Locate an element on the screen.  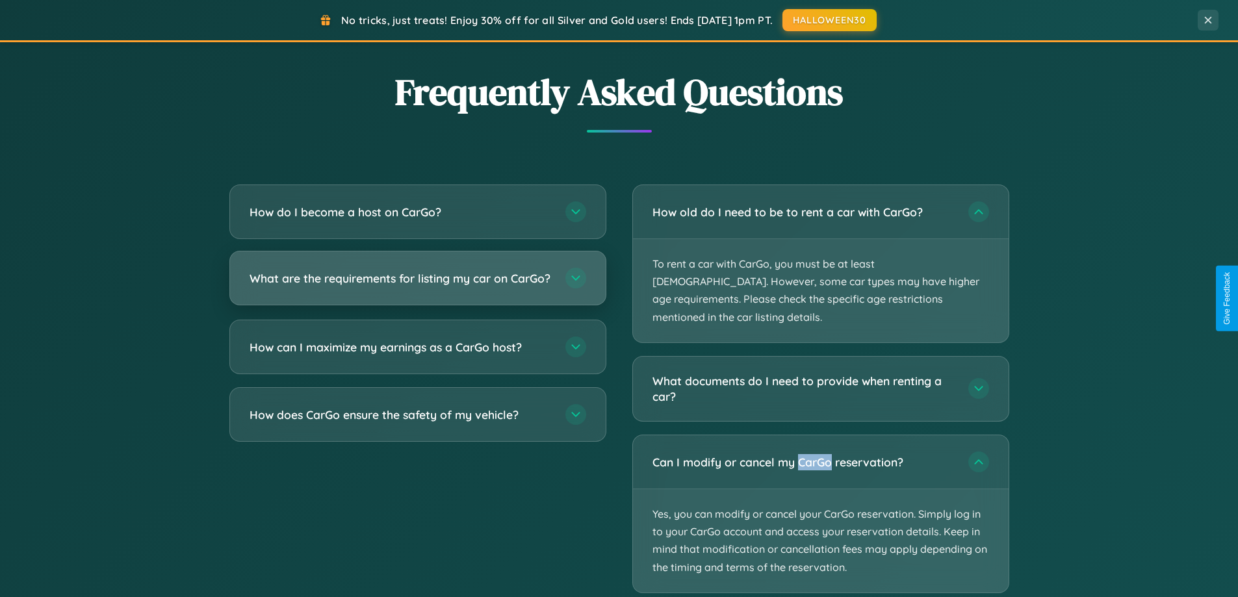
h3: How does CarGo ensure the safety of my vehicle? is located at coordinates (401, 415).